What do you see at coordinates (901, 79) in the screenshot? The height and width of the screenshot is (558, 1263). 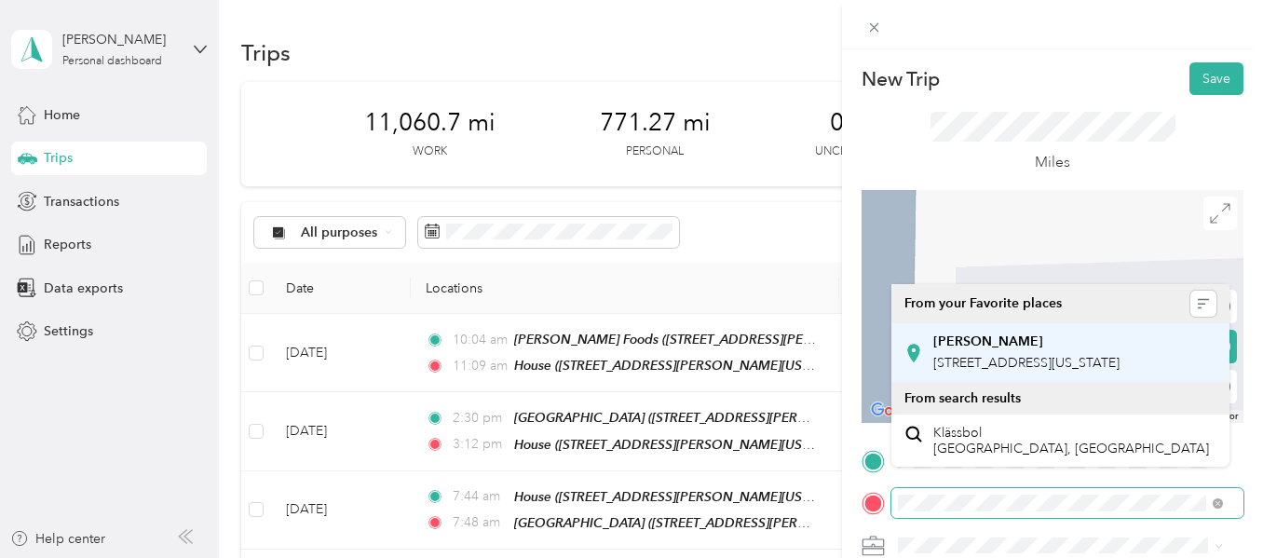 I see `p: New Trip` at bounding box center [901, 79].